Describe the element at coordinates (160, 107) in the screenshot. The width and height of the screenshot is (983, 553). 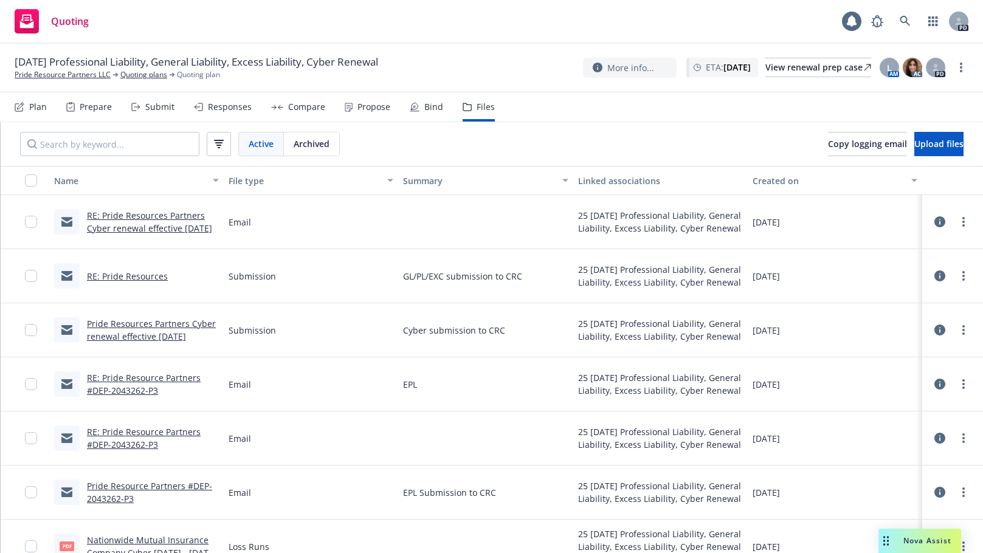
I see `div: Submit` at that location.